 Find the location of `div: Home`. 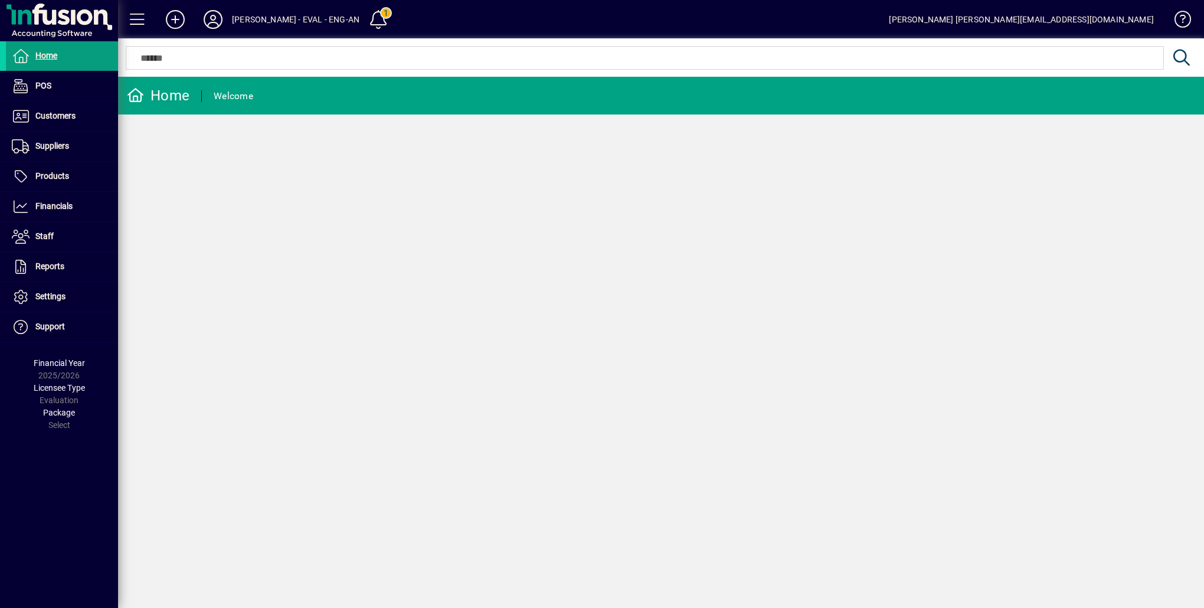

div: Home is located at coordinates (158, 96).